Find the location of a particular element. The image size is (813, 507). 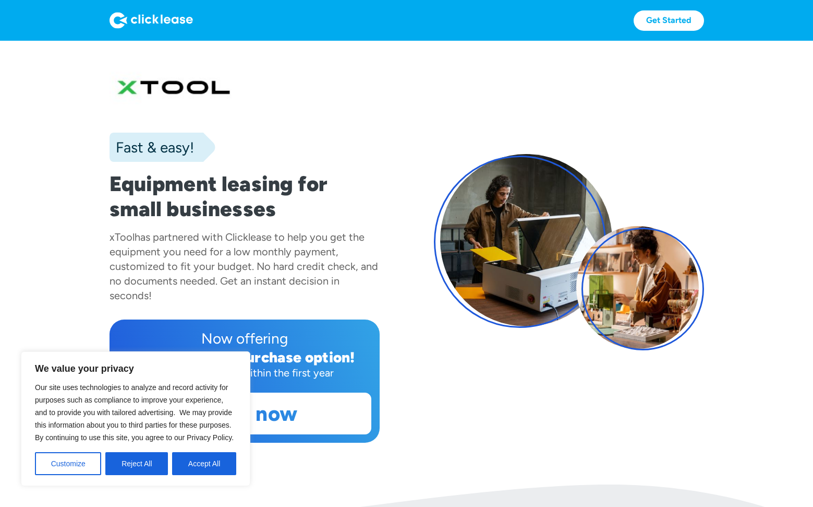

button: Accept All is located at coordinates (204, 463).